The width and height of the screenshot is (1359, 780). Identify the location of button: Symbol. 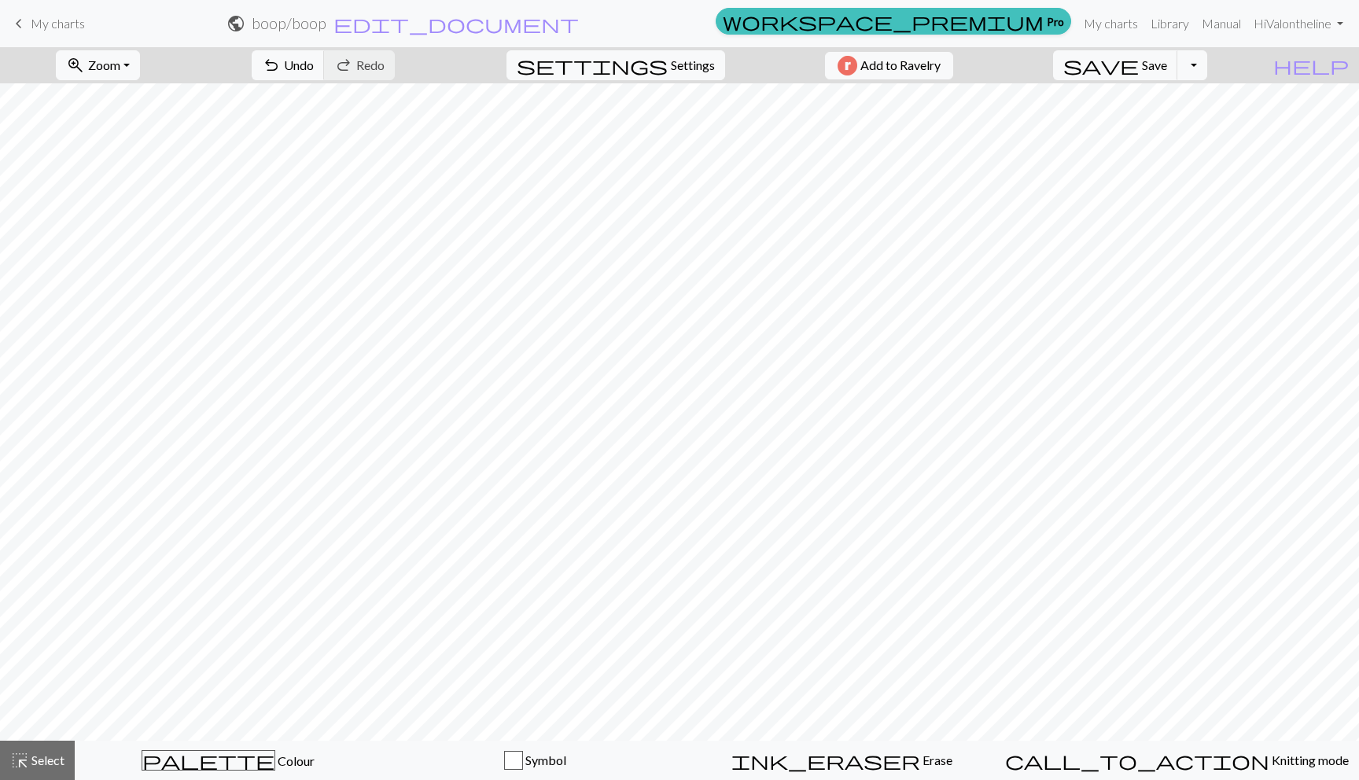
(535, 761).